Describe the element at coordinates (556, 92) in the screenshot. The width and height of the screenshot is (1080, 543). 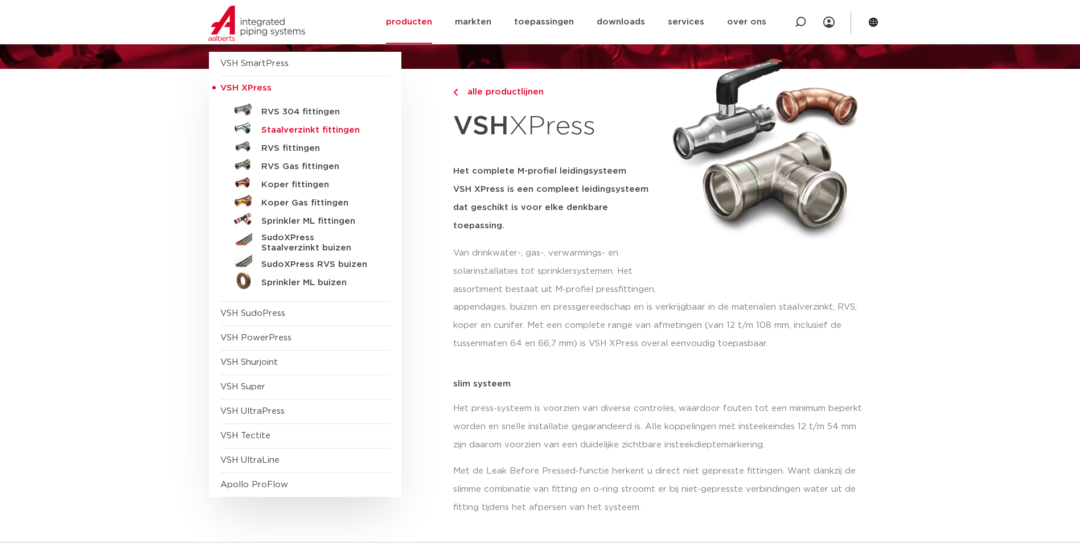
I see `a: alle productlijnen` at that location.